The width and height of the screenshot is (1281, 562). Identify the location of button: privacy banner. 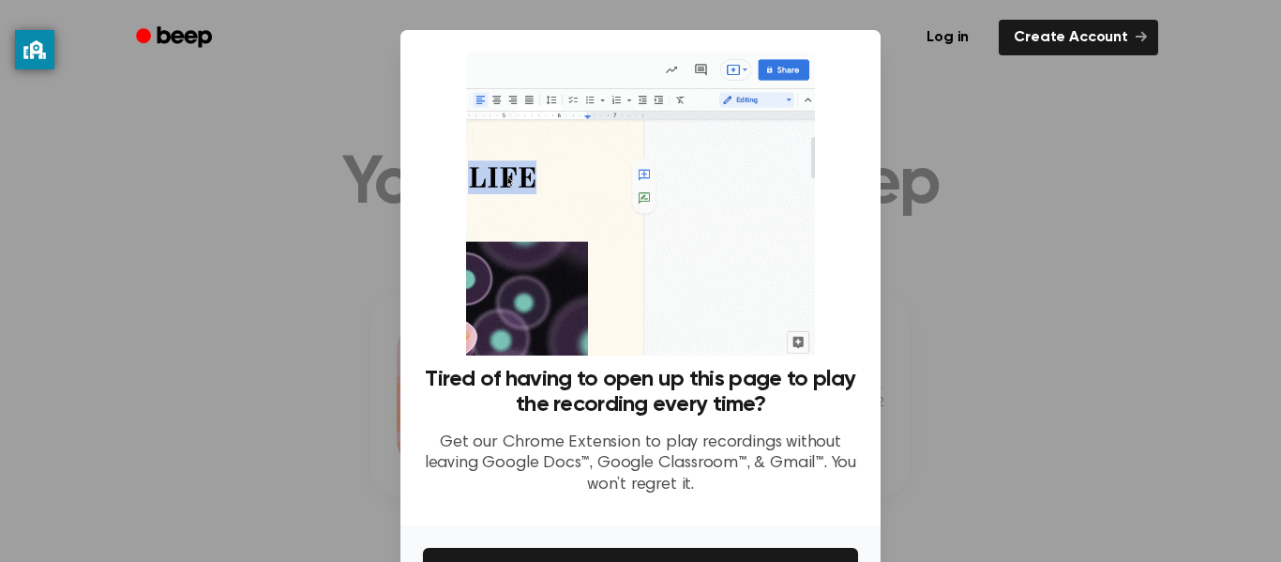
(35, 50).